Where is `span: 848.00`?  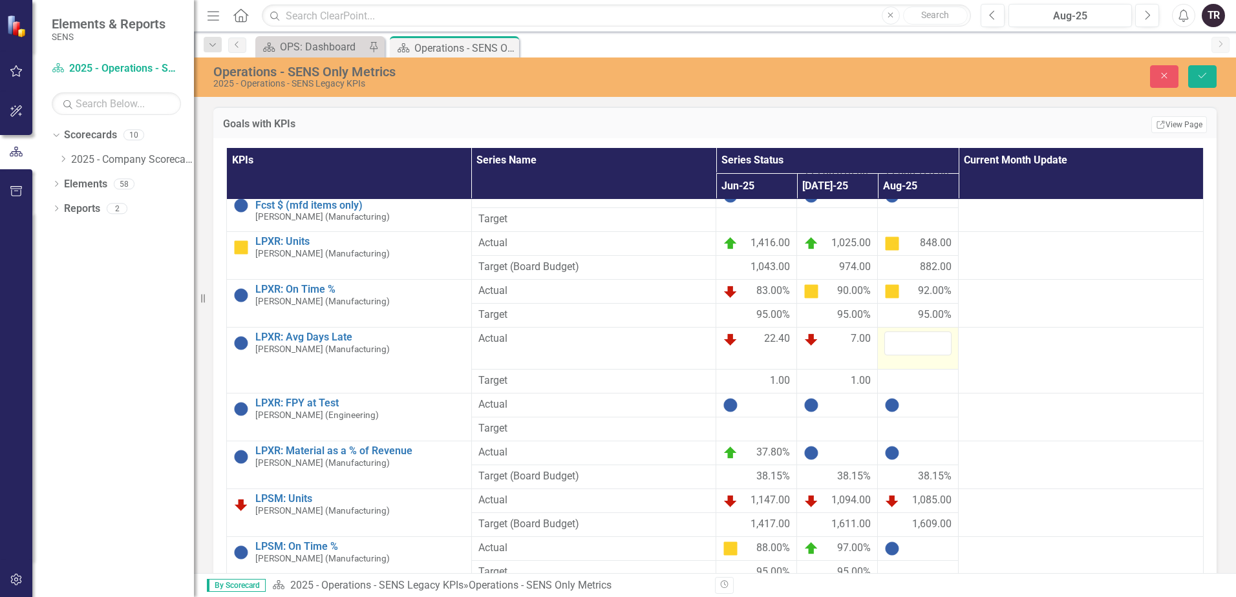 span: 848.00 is located at coordinates (935, 244).